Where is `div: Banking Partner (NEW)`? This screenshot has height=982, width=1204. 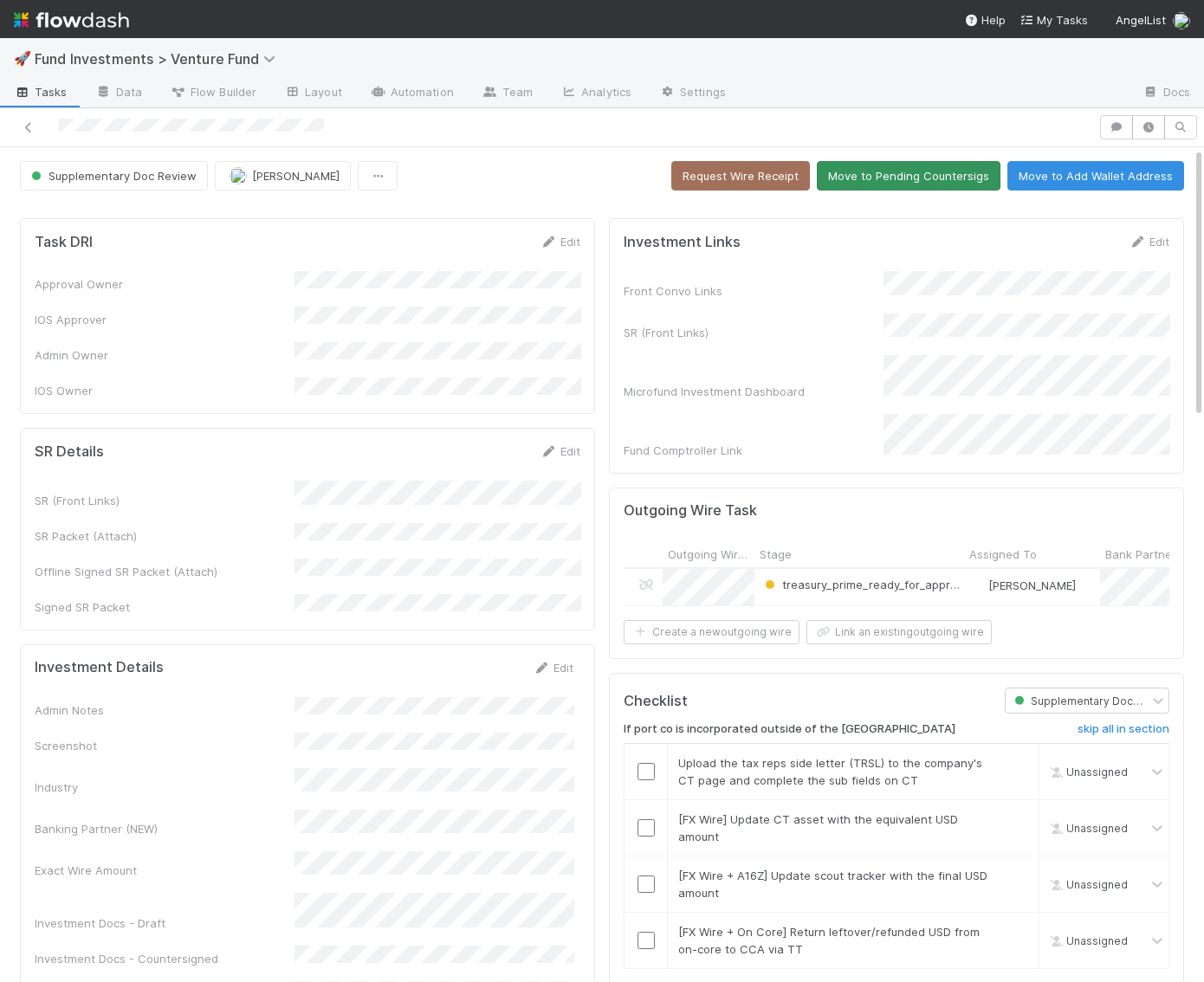 div: Banking Partner (NEW) is located at coordinates (165, 829).